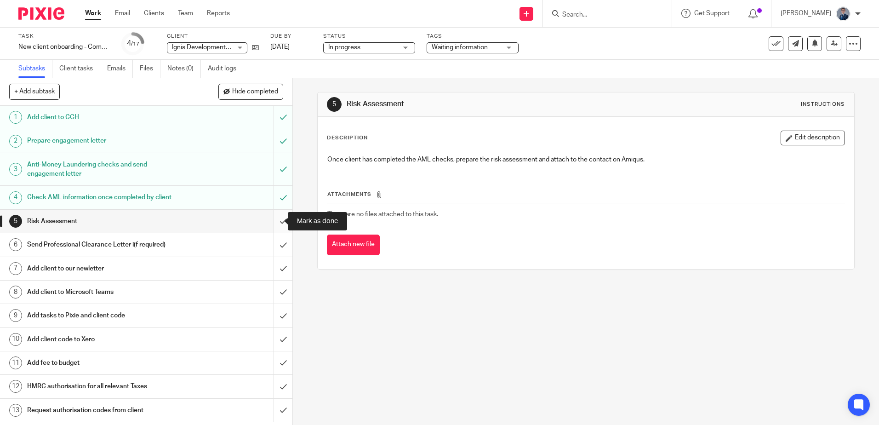  Describe the element at coordinates (353, 244) in the screenshot. I see `button: Attach new file` at that location.